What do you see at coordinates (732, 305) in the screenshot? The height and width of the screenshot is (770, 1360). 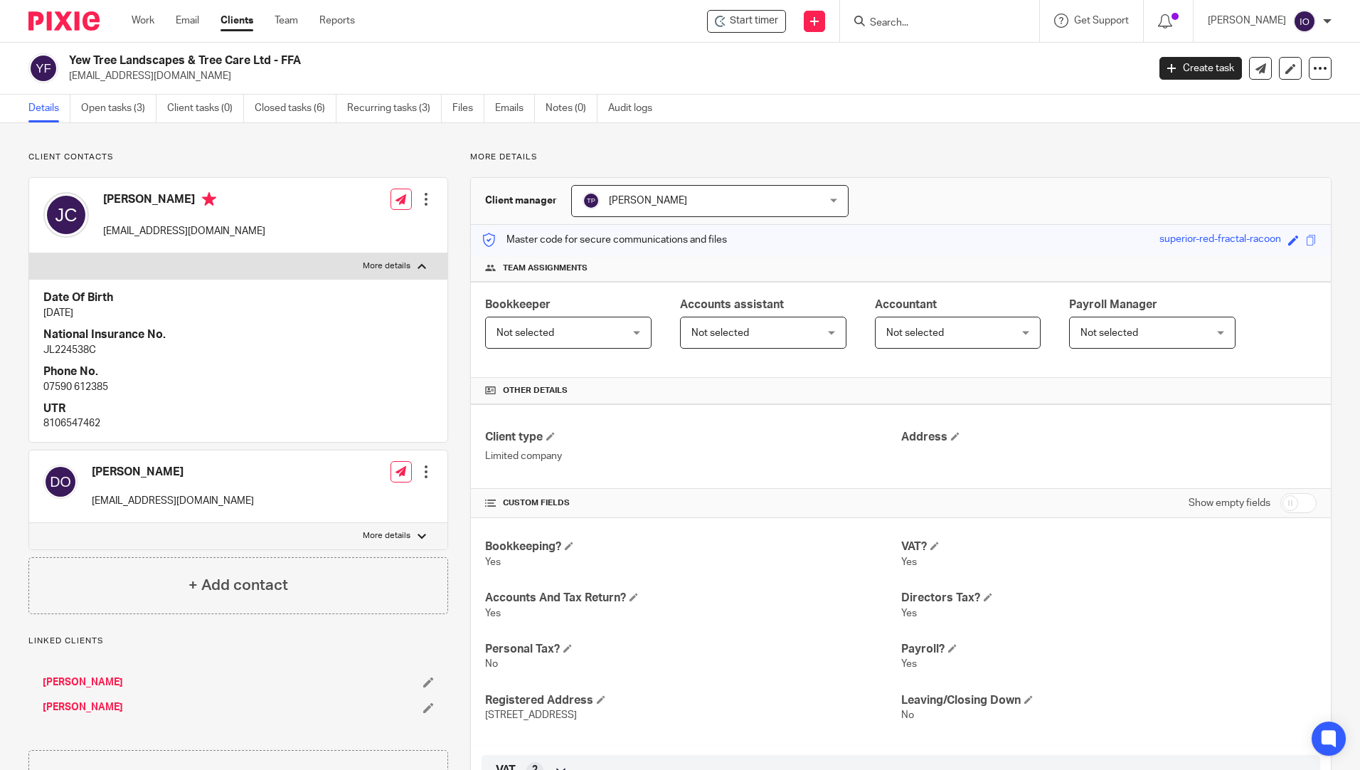 I see `span: Accounts assistant` at bounding box center [732, 305].